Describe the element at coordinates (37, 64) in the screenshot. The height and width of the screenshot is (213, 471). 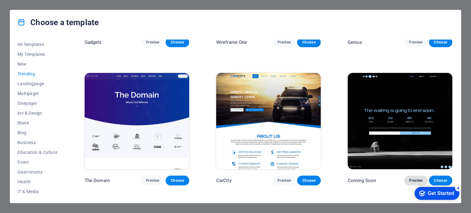
I see `span: New` at that location.